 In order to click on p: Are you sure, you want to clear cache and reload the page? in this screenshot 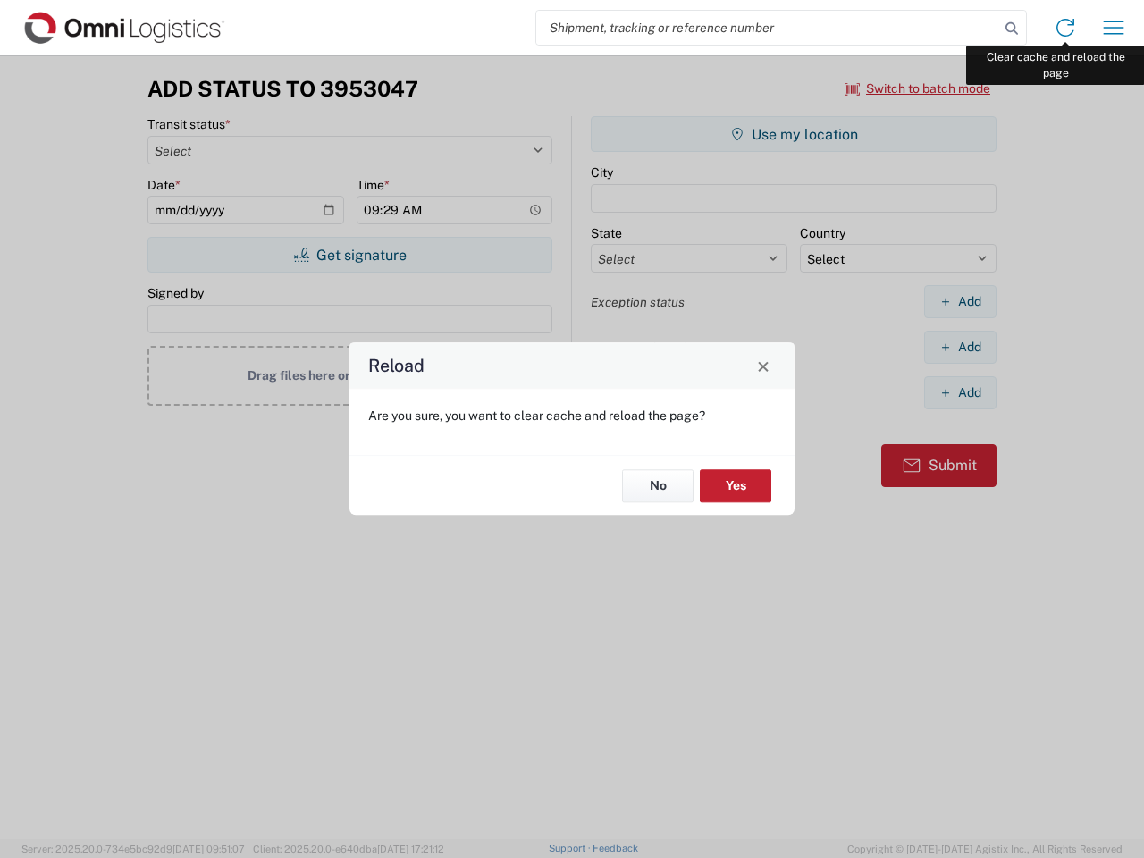, I will do `click(572, 416)`.